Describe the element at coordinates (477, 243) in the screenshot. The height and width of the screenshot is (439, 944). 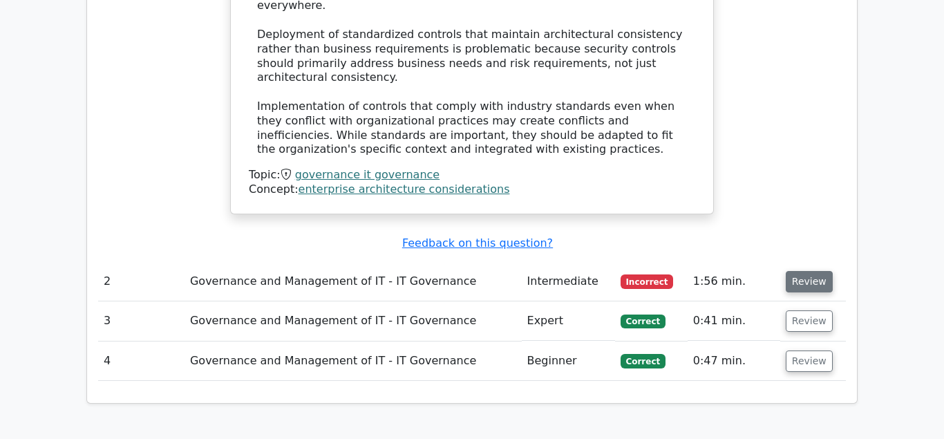
I see `u: Feedback on this question?` at that location.